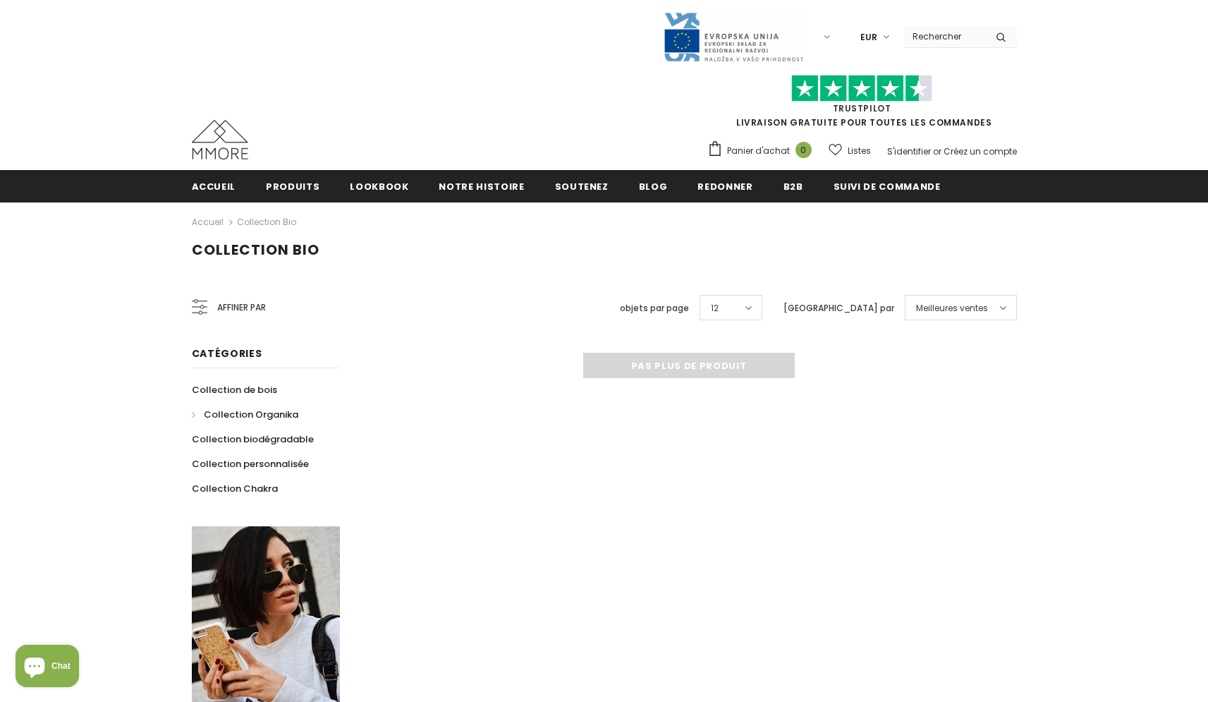  Describe the element at coordinates (253, 439) in the screenshot. I see `span: Collection biodégradable` at that location.